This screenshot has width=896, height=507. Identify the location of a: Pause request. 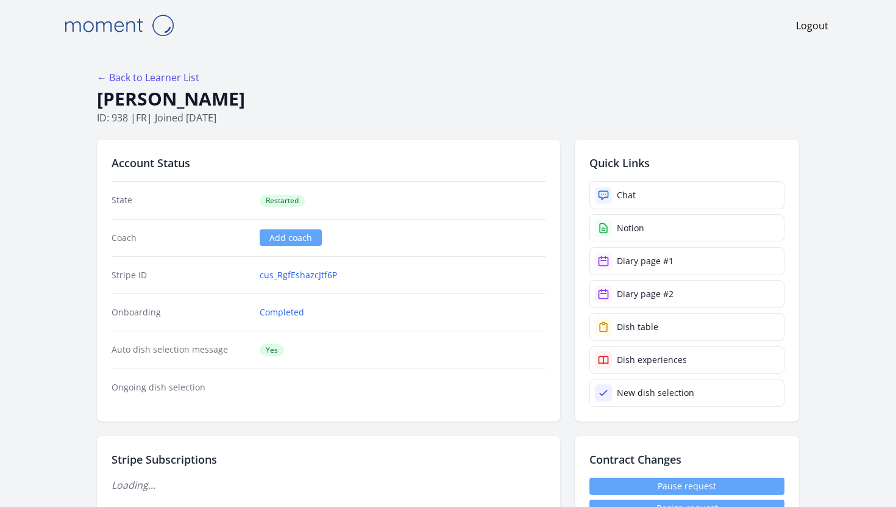
(687, 486).